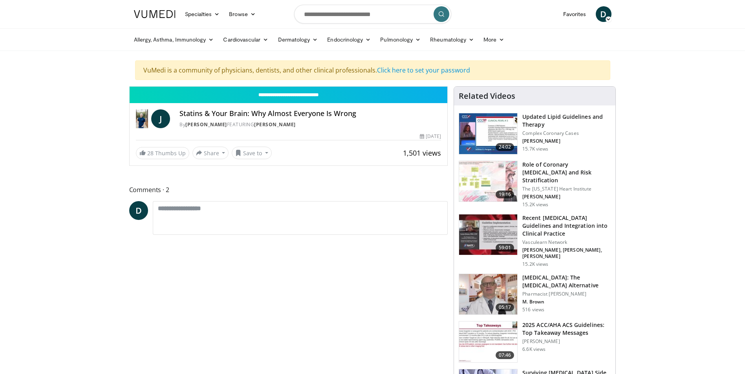  I want to click on img: VuMedi Logo, so click(155, 14).